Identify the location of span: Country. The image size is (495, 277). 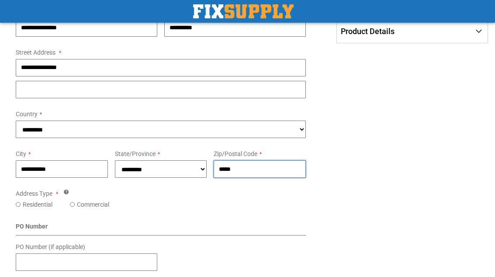
(27, 114).